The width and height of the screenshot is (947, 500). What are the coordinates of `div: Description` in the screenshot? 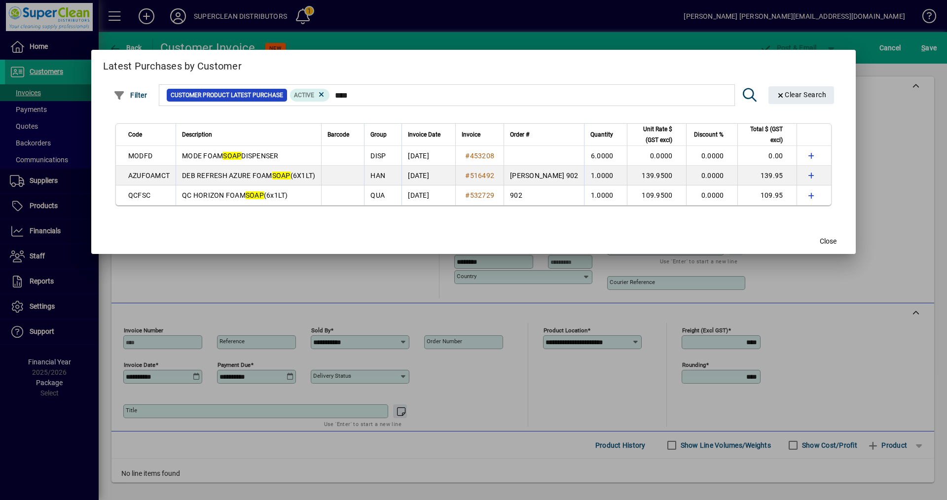 It's located at (248, 135).